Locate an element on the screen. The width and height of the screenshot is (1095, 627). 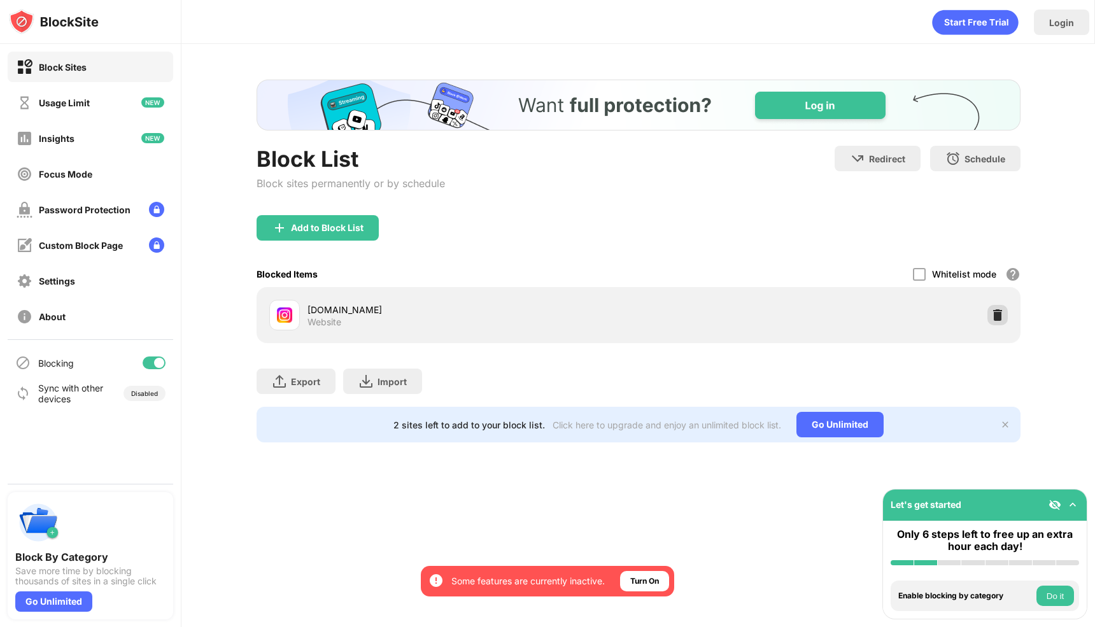
div: Custom Block Page is located at coordinates (81, 245).